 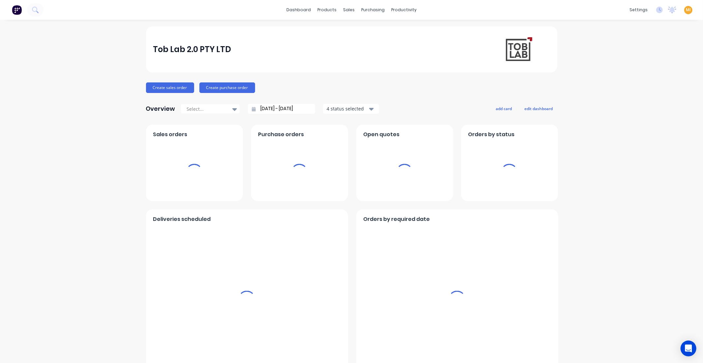 What do you see at coordinates (227, 88) in the screenshot?
I see `button: Create purchase order` at bounding box center [227, 88].